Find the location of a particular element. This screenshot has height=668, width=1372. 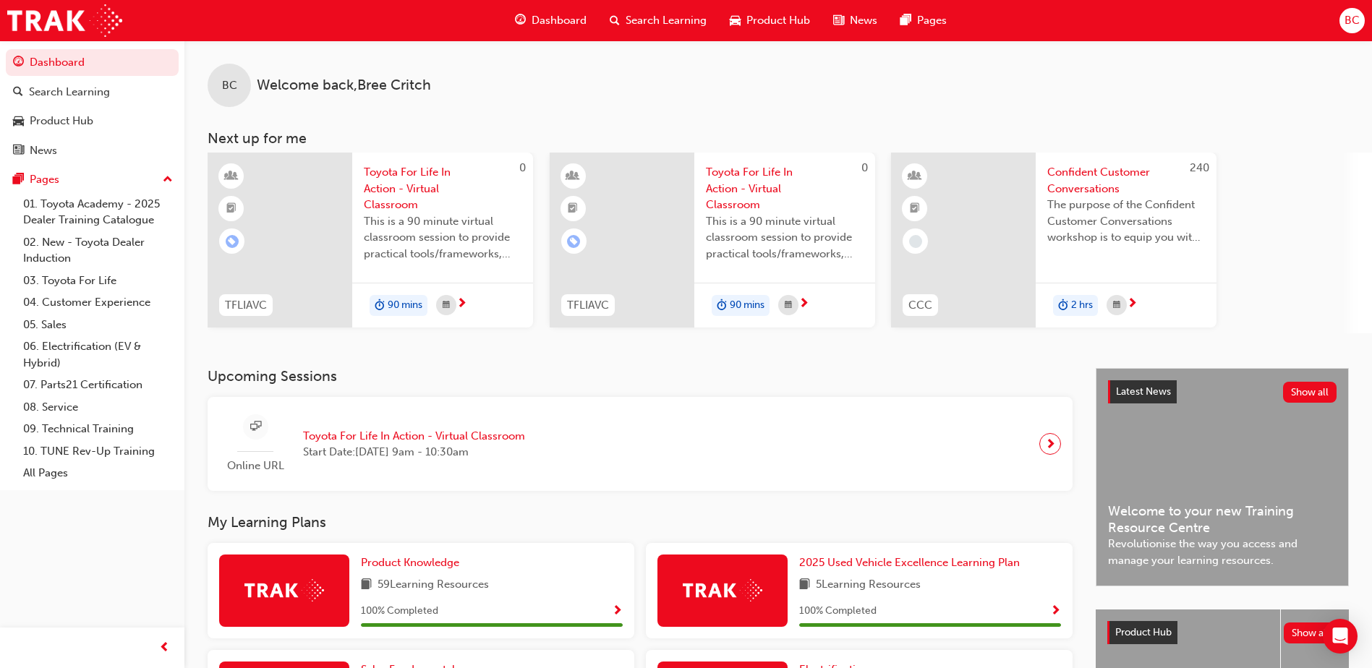

div: Product Hub is located at coordinates (61, 121).